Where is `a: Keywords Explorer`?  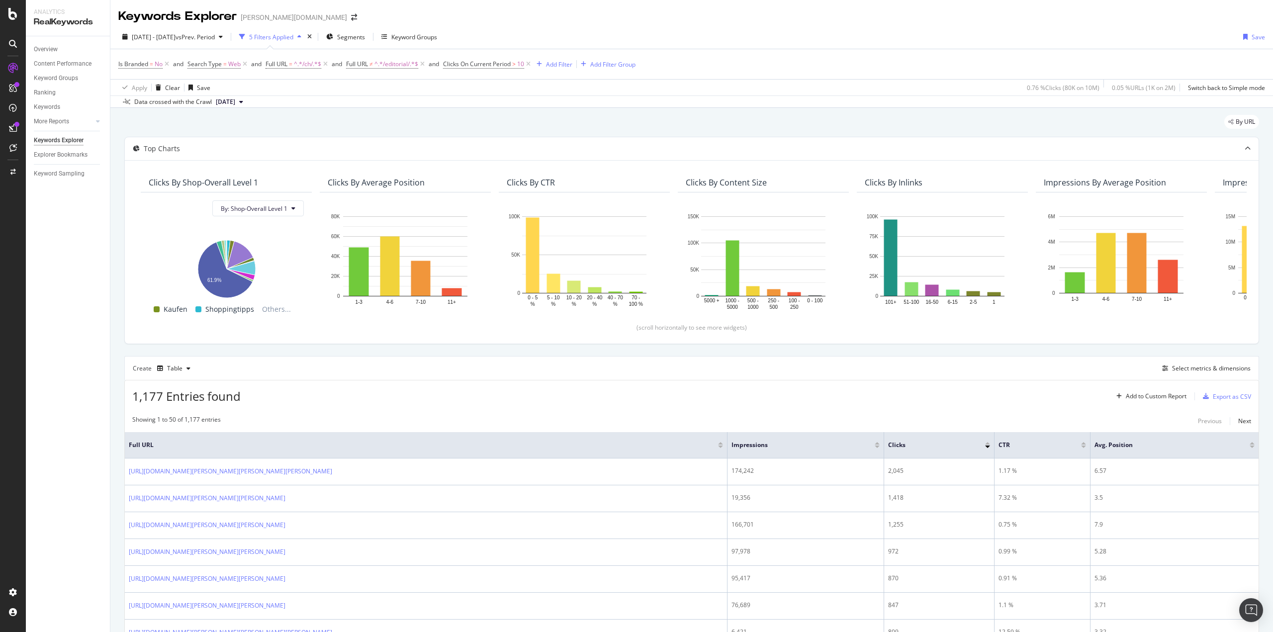 a: Keywords Explorer is located at coordinates (68, 140).